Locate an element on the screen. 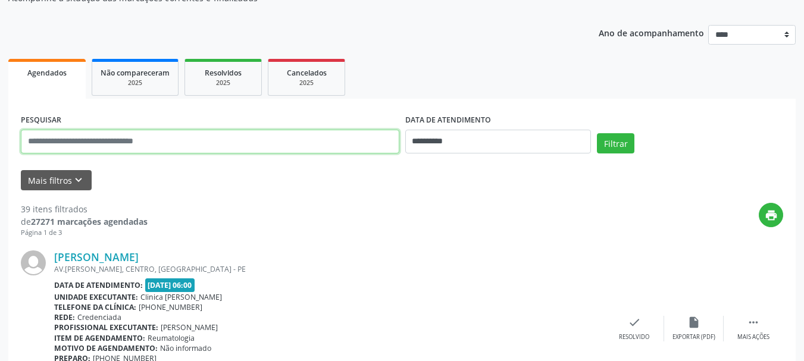 This screenshot has height=361, width=804. div: Página 1 de 3 is located at coordinates (84, 233).